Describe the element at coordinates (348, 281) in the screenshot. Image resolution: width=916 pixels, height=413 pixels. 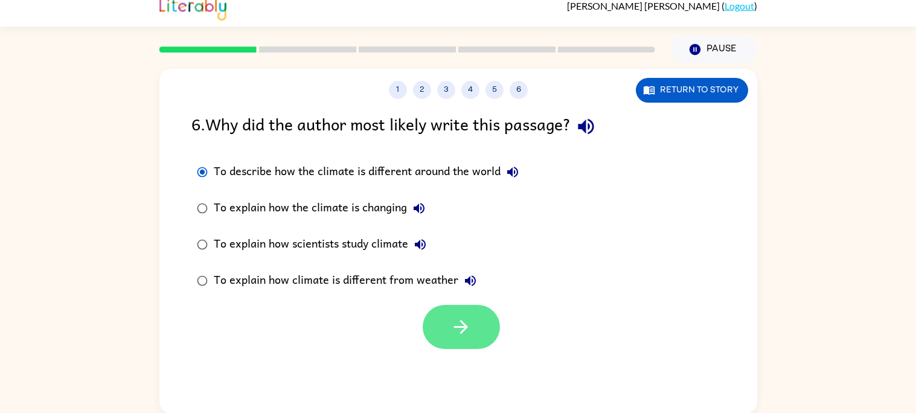
I see `div: To explain how climate is different from weather` at that location.